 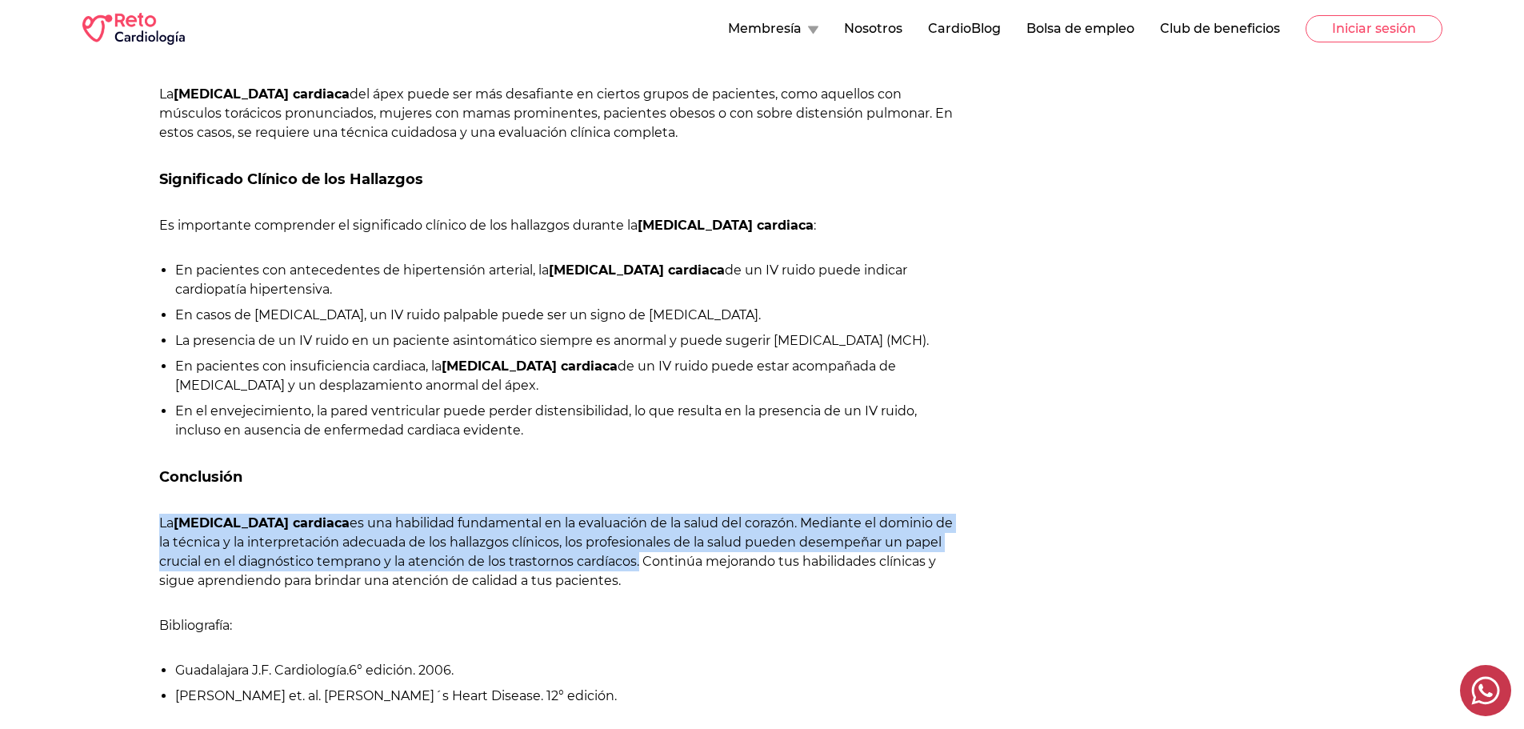 What do you see at coordinates (873, 29) in the screenshot?
I see `button: Nosotros` at bounding box center [873, 29].